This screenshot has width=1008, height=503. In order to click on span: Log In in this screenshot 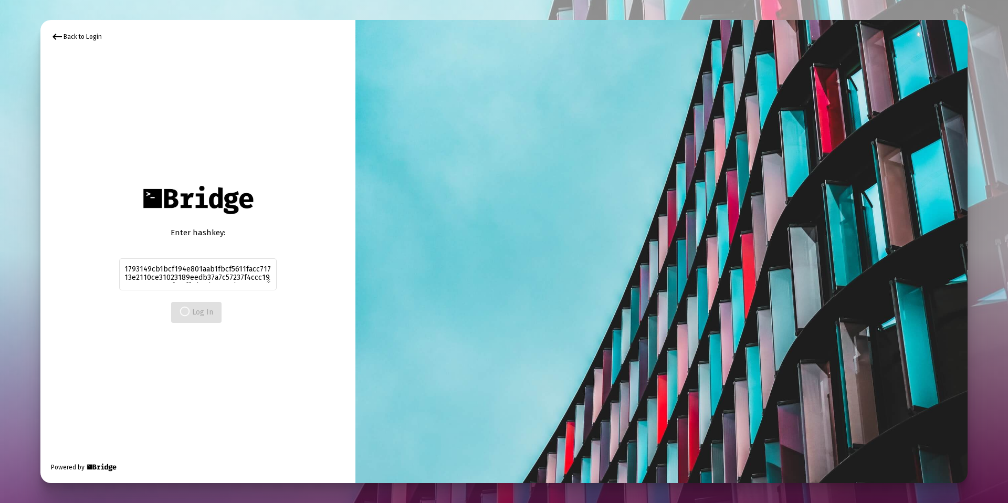, I will do `click(196, 312)`.